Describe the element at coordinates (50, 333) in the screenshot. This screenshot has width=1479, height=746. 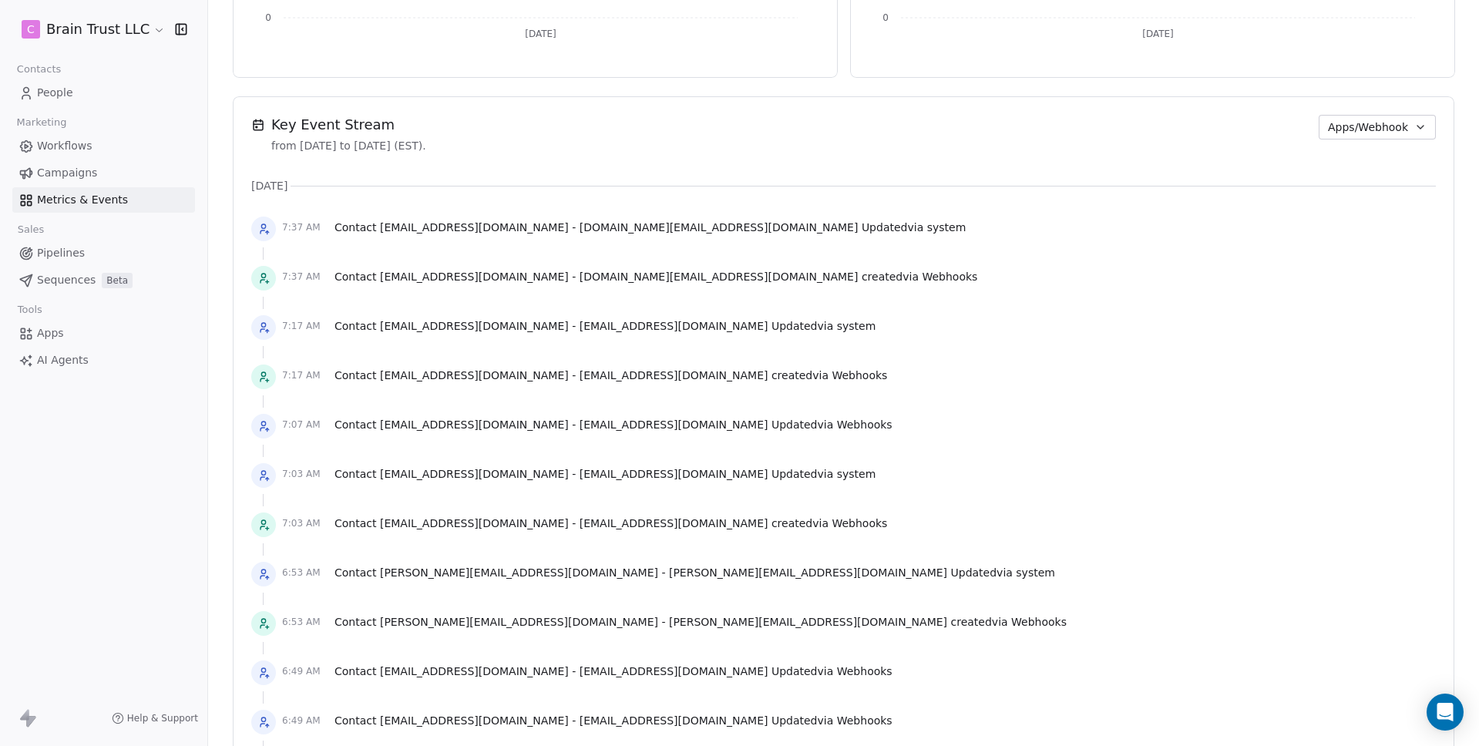
I see `span: Apps` at that location.